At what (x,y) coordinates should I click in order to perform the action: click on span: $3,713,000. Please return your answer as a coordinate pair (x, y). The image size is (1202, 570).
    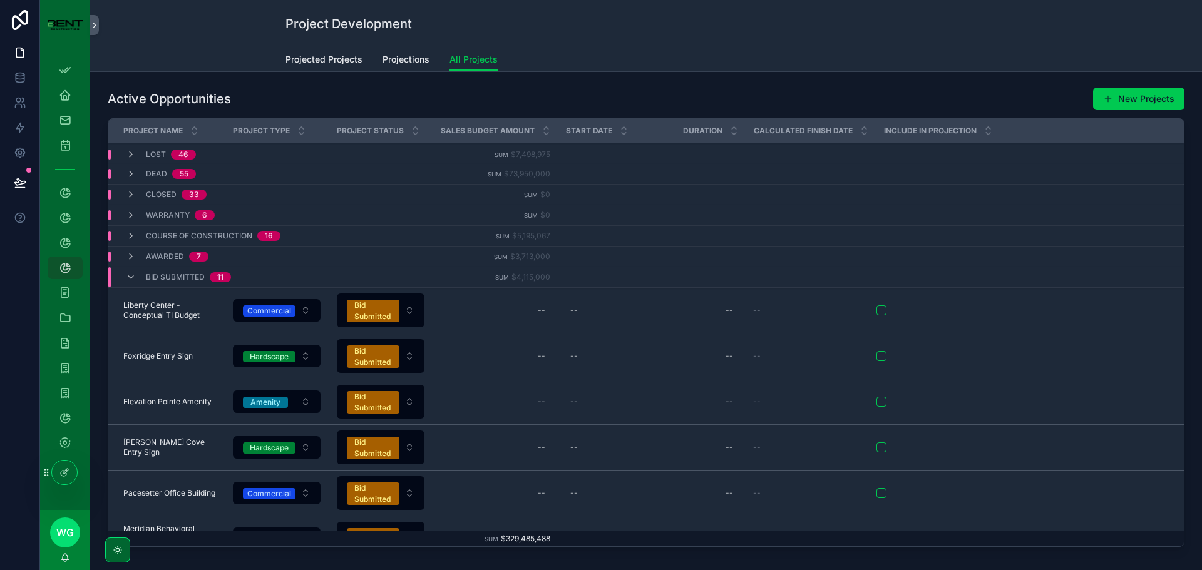
    Looking at the image, I should click on (530, 256).